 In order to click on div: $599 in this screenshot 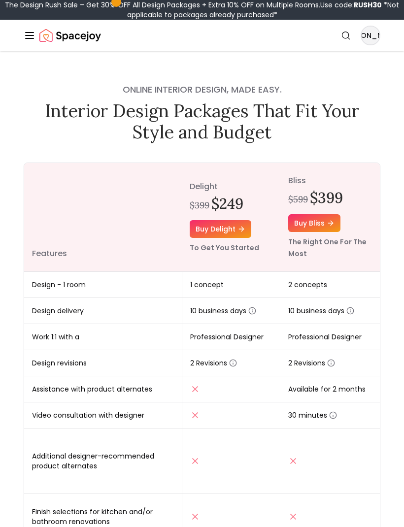, I will do `click(298, 199)`.